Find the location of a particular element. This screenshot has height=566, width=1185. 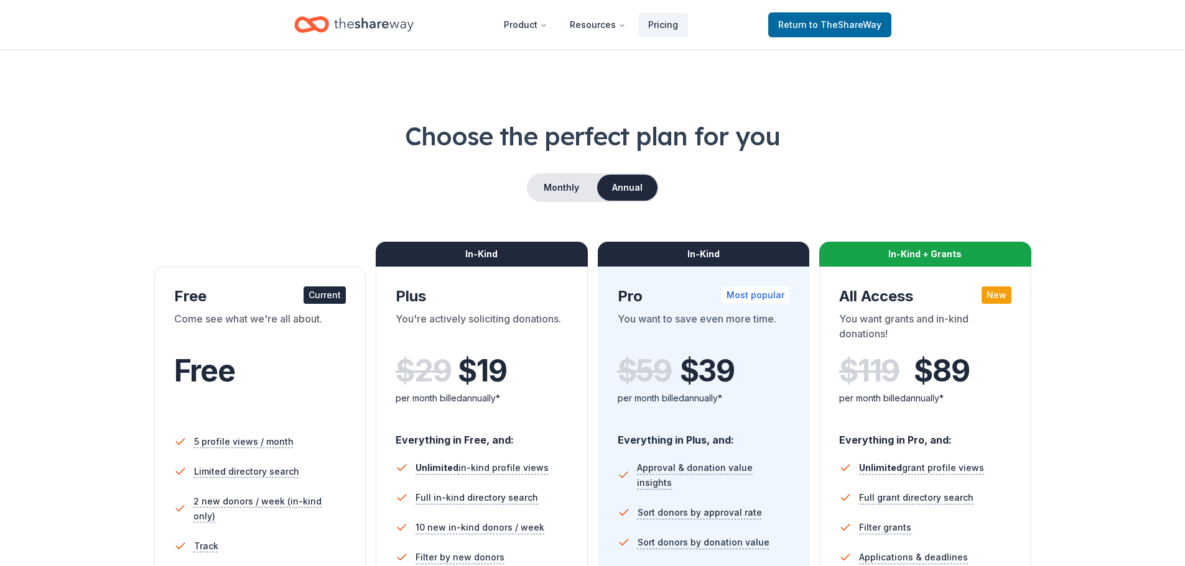

h1: Choose the perfect plan for you is located at coordinates (592, 136).